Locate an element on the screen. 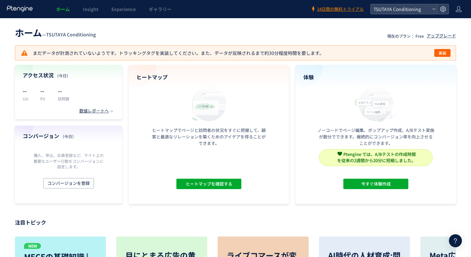 Image resolution: width=471 pixels, height=257 pixels. h4: コンバージョン is located at coordinates (69, 136).